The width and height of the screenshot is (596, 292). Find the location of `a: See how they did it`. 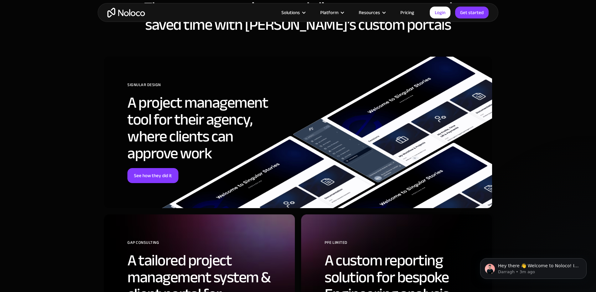

a: See how they did it is located at coordinates (153, 176).